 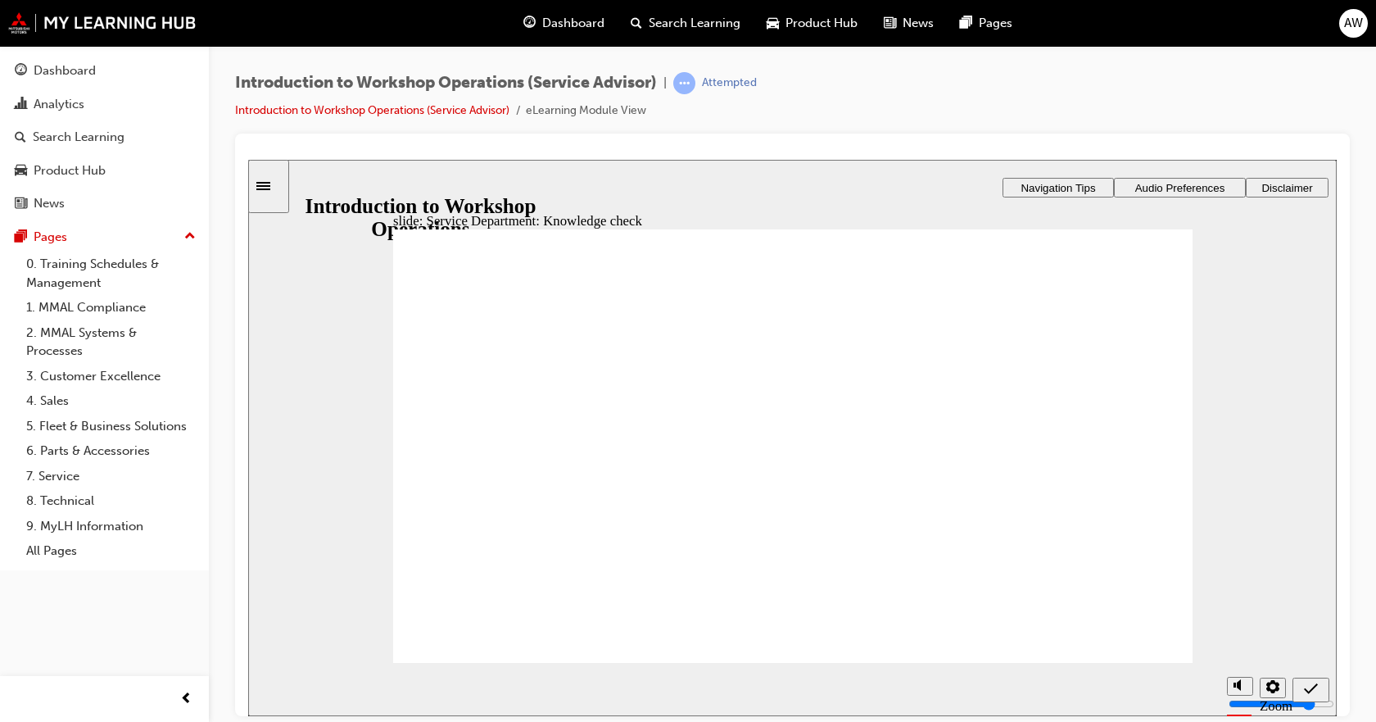 What do you see at coordinates (186, 699) in the screenshot?
I see `span: prev-icon` at bounding box center [186, 699].